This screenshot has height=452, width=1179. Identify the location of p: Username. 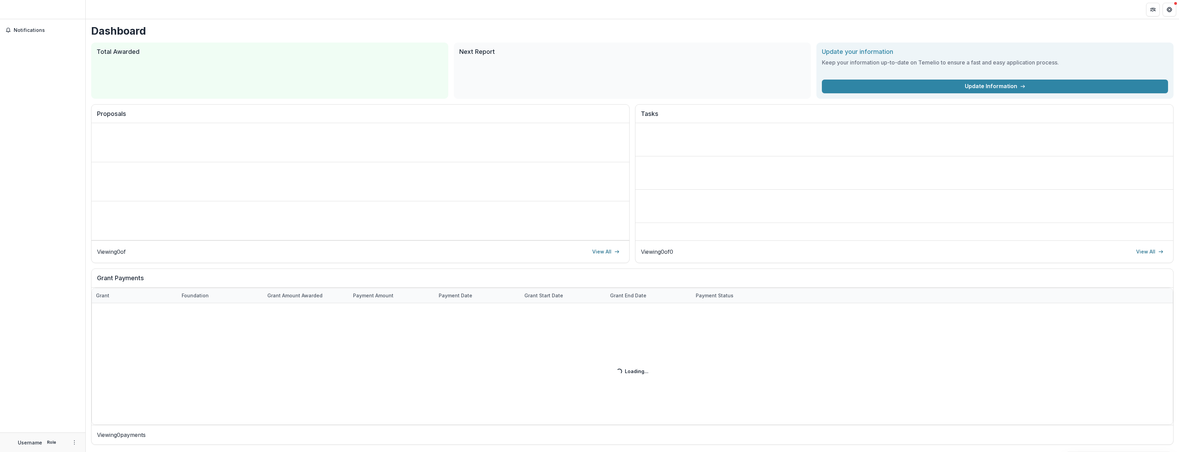
(30, 442).